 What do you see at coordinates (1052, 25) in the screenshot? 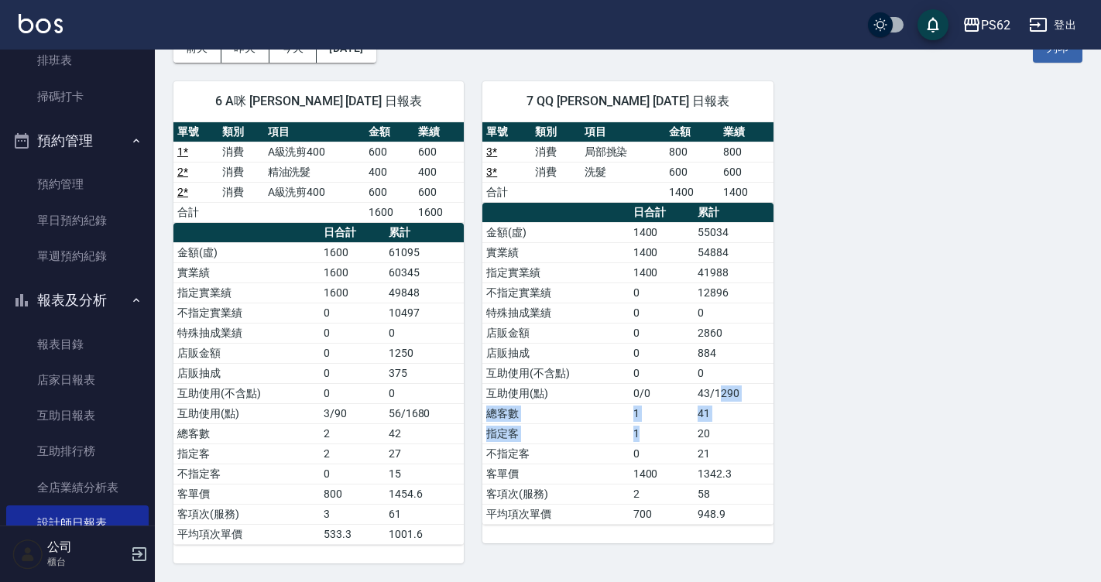
I see `button: 登出` at bounding box center [1052, 25].